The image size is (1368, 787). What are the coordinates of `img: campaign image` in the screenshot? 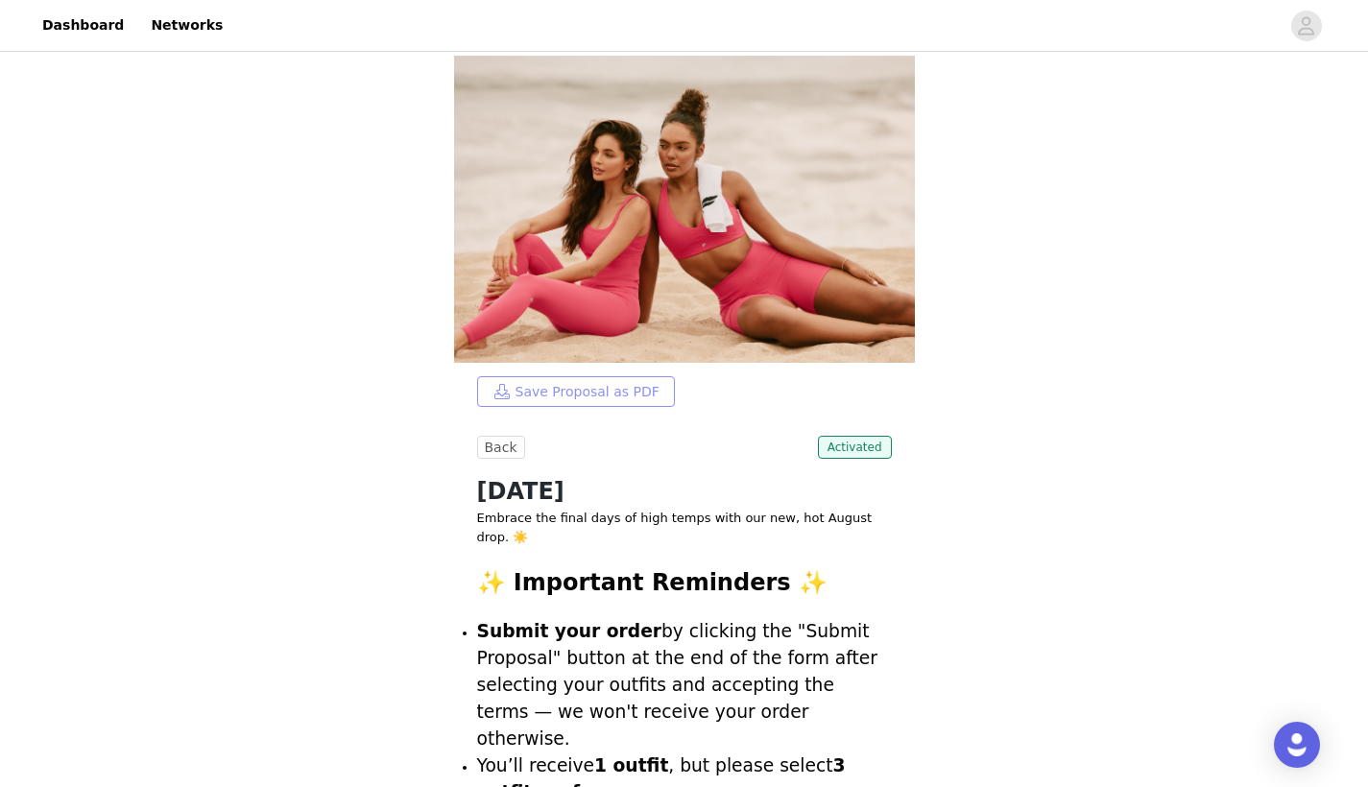 It's located at (685, 209).